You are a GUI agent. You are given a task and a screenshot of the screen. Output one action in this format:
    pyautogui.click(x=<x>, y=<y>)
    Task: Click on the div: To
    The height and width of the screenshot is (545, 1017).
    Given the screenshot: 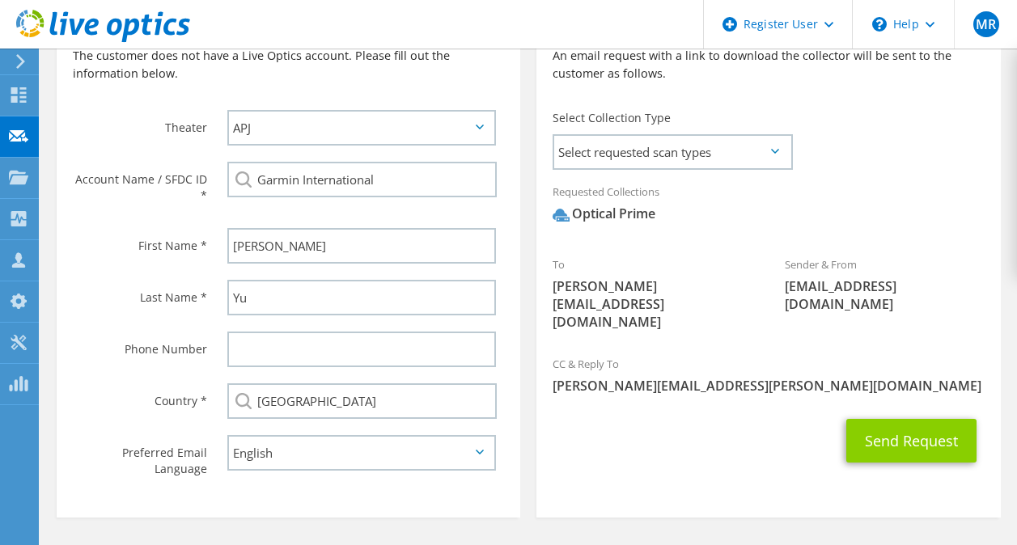 What is the action you would take?
    pyautogui.click(x=652, y=293)
    